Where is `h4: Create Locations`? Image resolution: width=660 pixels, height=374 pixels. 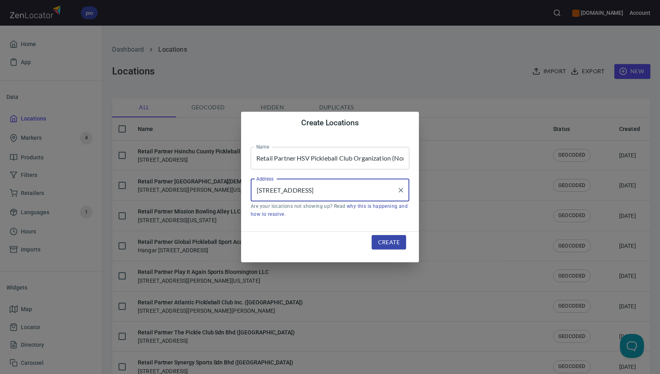
h4: Create Locations is located at coordinates (330, 123).